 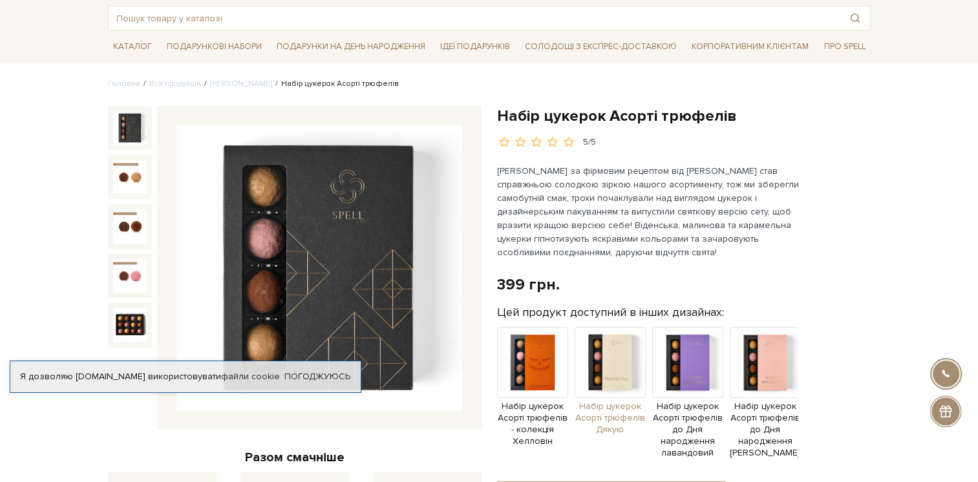 I want to click on a: Набір цукерок Асорті трюфелів до Дня народження лавандовий, so click(x=688, y=408).